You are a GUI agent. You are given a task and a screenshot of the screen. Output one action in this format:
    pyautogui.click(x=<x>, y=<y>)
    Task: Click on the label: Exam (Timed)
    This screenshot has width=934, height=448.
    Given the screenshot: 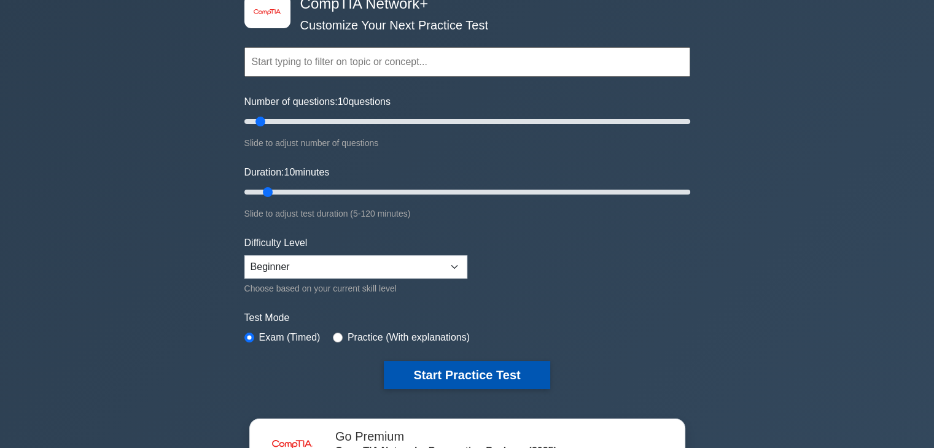 What is the action you would take?
    pyautogui.click(x=290, y=338)
    